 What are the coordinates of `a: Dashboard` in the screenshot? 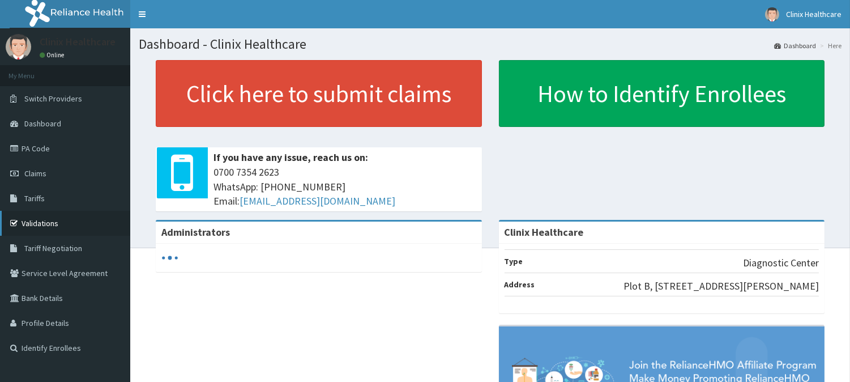 It's located at (795, 45).